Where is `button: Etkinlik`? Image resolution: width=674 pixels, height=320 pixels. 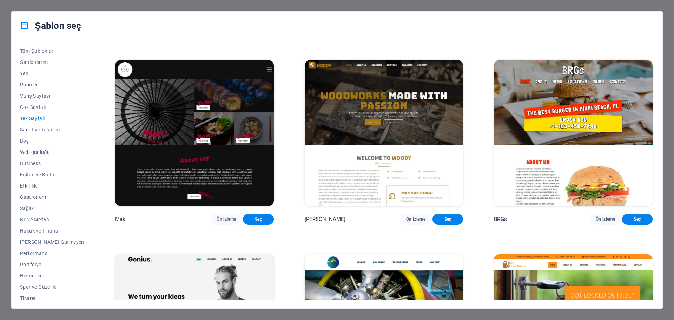 button: Etkinlik is located at coordinates (52, 186).